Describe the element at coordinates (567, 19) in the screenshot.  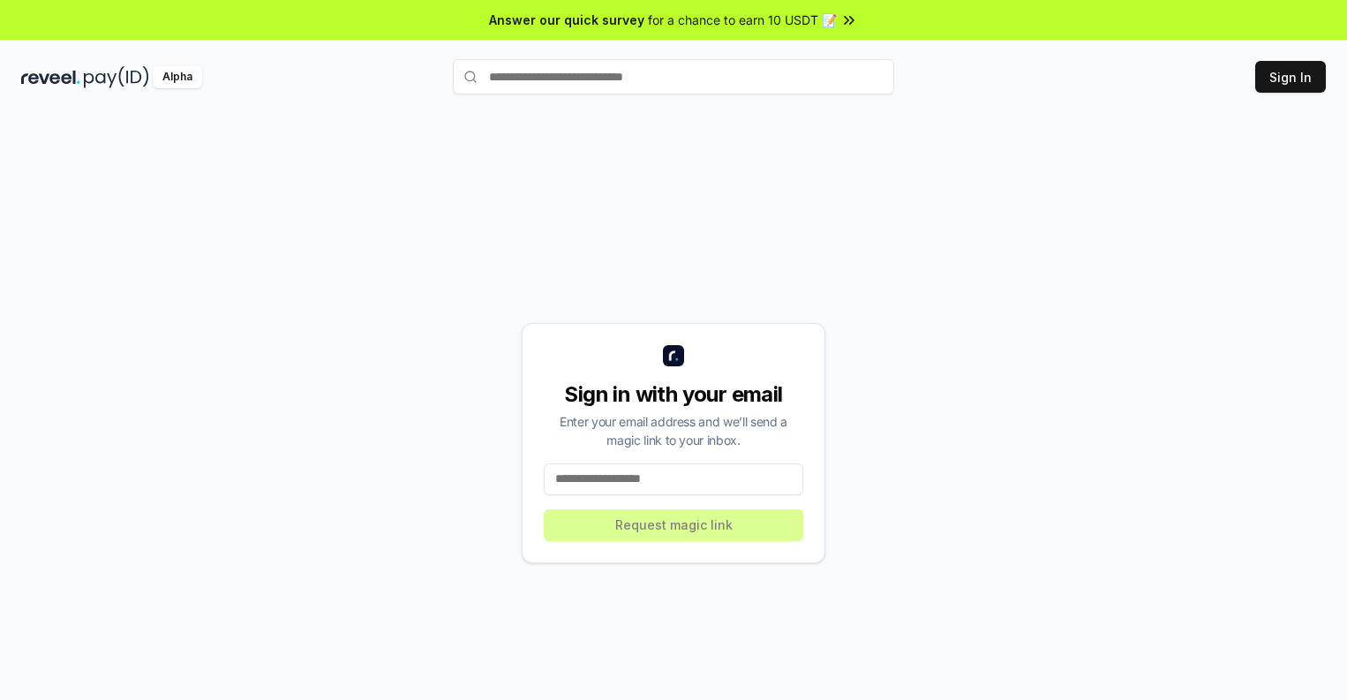
I see `span: Answer our quick survey` at that location.